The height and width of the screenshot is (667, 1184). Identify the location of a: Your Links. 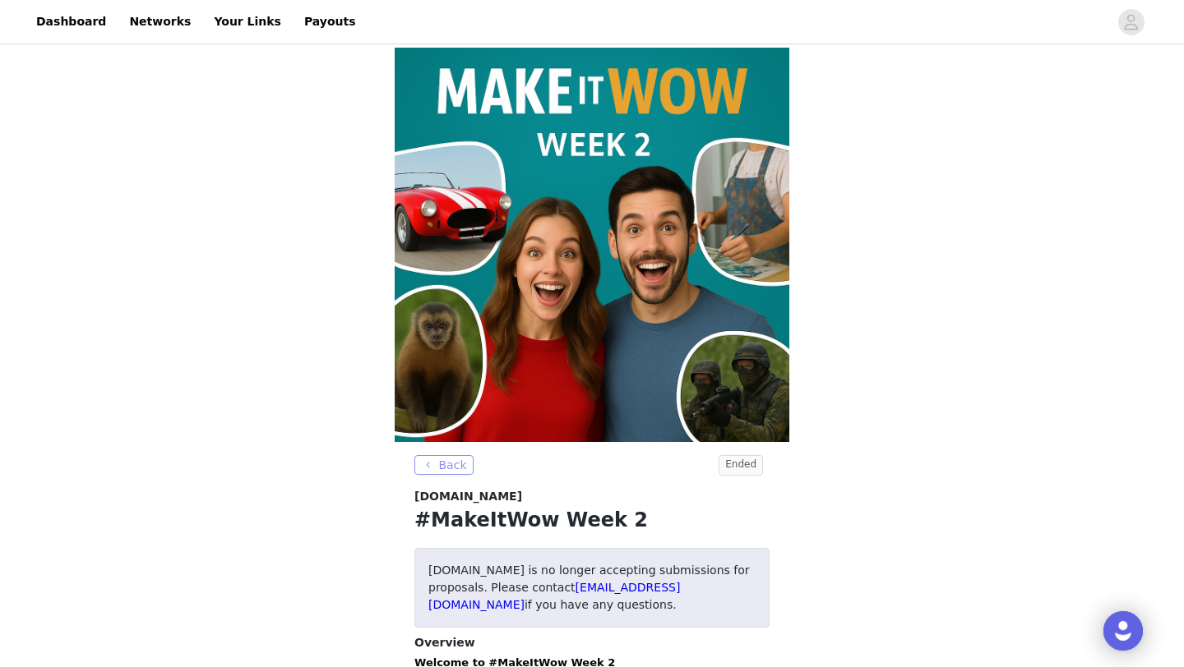
(247, 21).